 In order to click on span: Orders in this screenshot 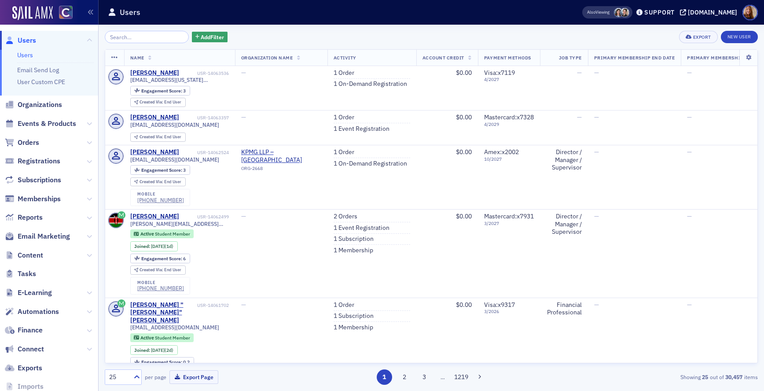, I will do `click(28, 143)`.